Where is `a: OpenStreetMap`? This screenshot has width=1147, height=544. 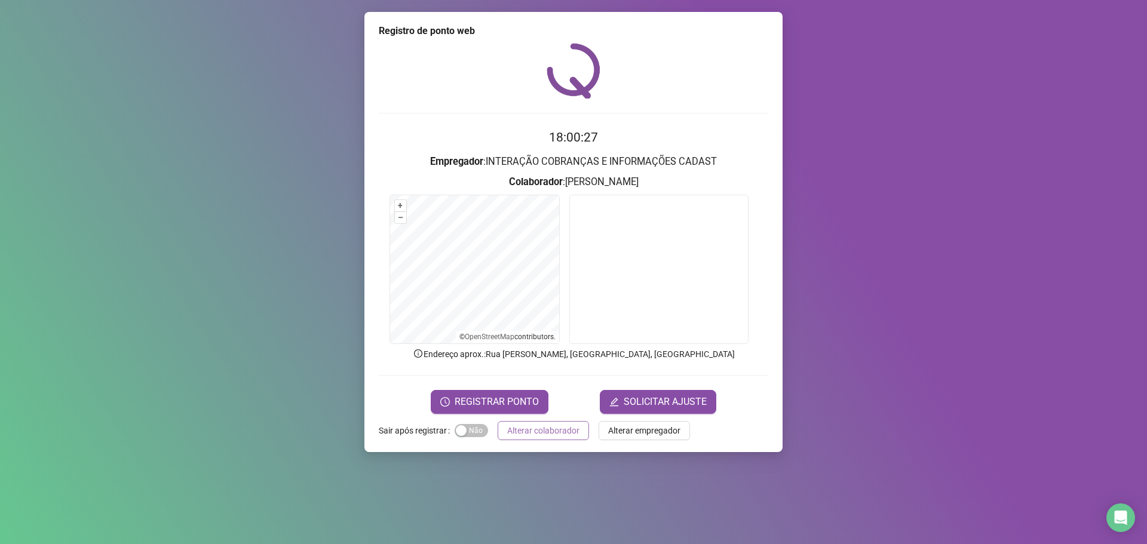 a: OpenStreetMap is located at coordinates (489, 337).